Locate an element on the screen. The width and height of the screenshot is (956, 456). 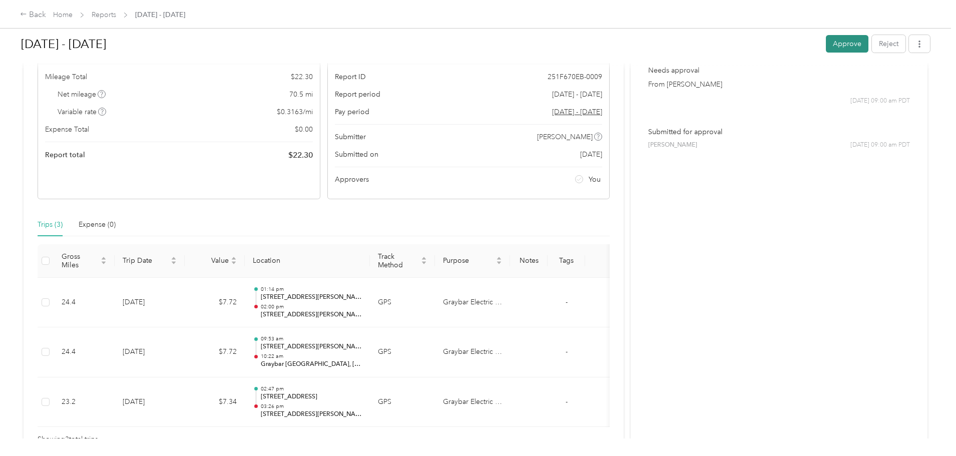
span: Purpose is located at coordinates (468, 260).